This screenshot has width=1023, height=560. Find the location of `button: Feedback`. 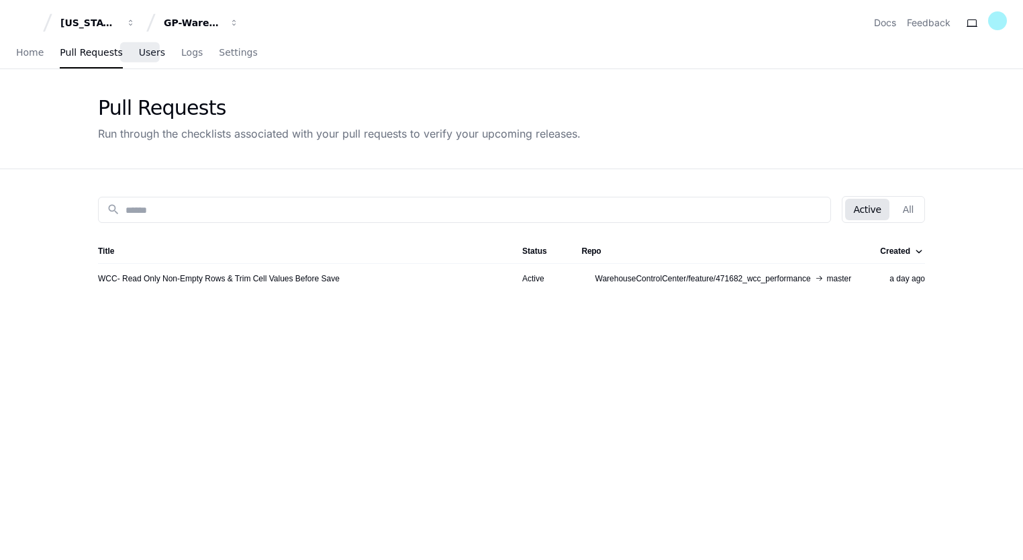

button: Feedback is located at coordinates (929, 23).